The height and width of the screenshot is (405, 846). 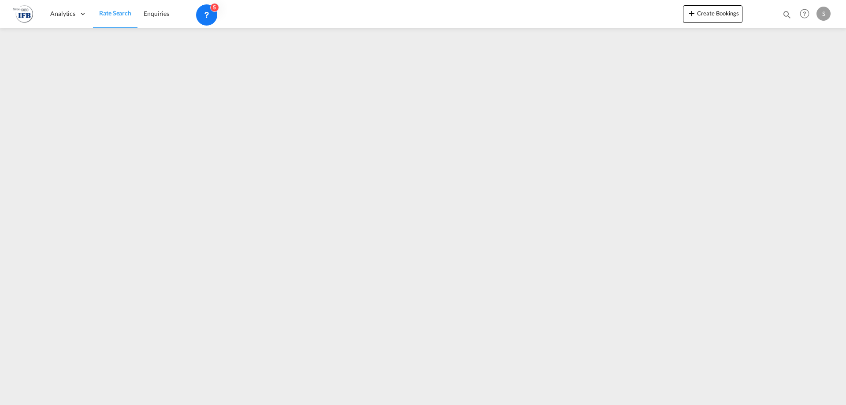 What do you see at coordinates (712, 14) in the screenshot?
I see `button: icon-plus 400-fgCreate Bookings` at bounding box center [712, 14].